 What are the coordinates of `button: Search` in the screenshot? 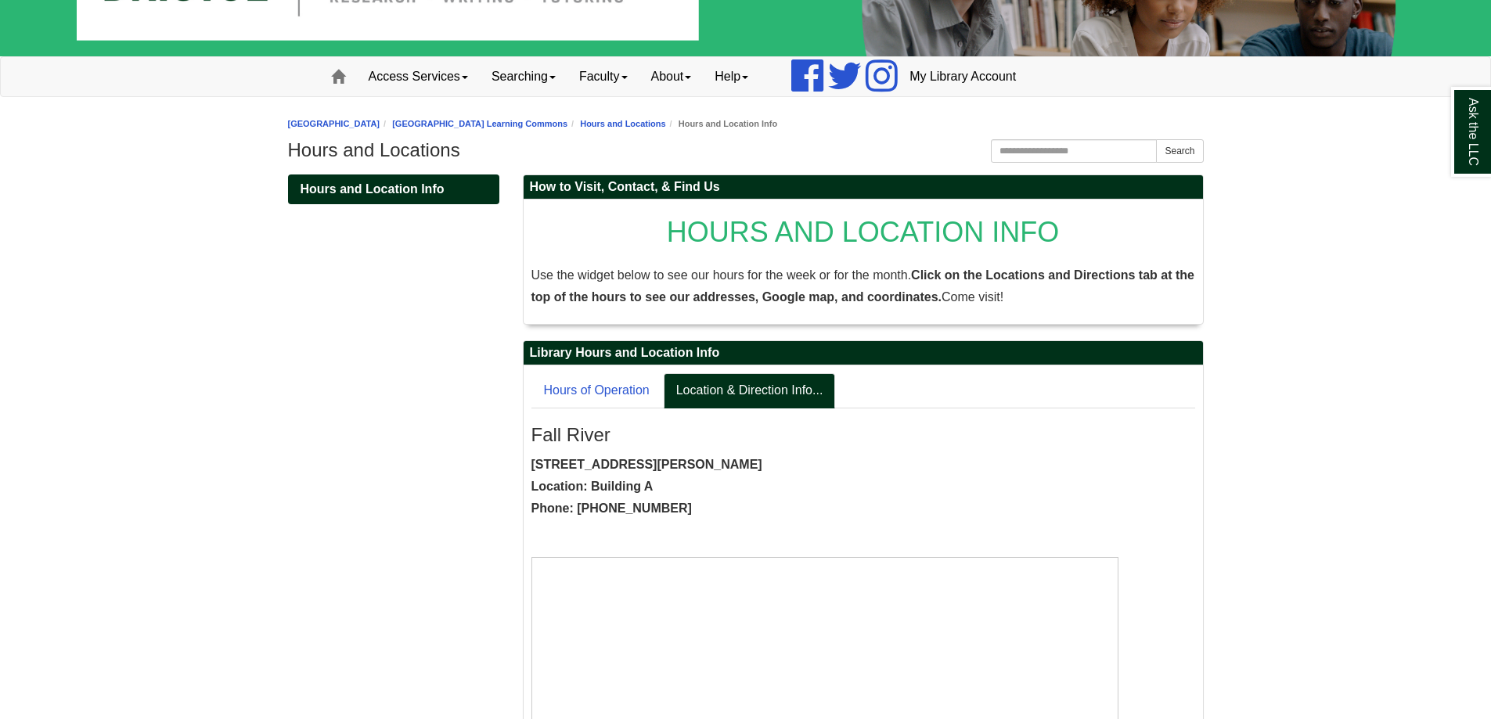 It's located at (1180, 151).